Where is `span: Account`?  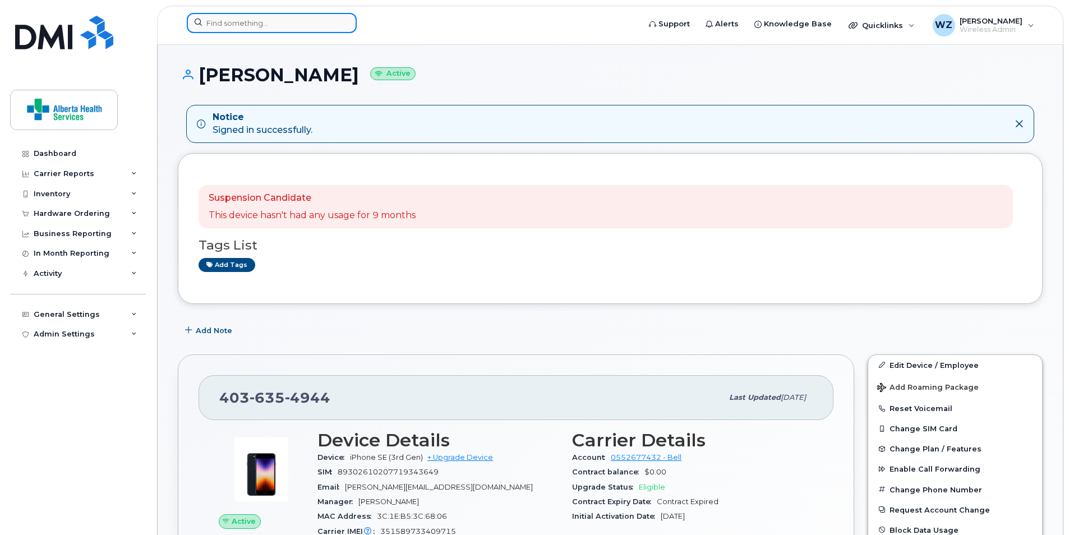
span: Account is located at coordinates (591, 457).